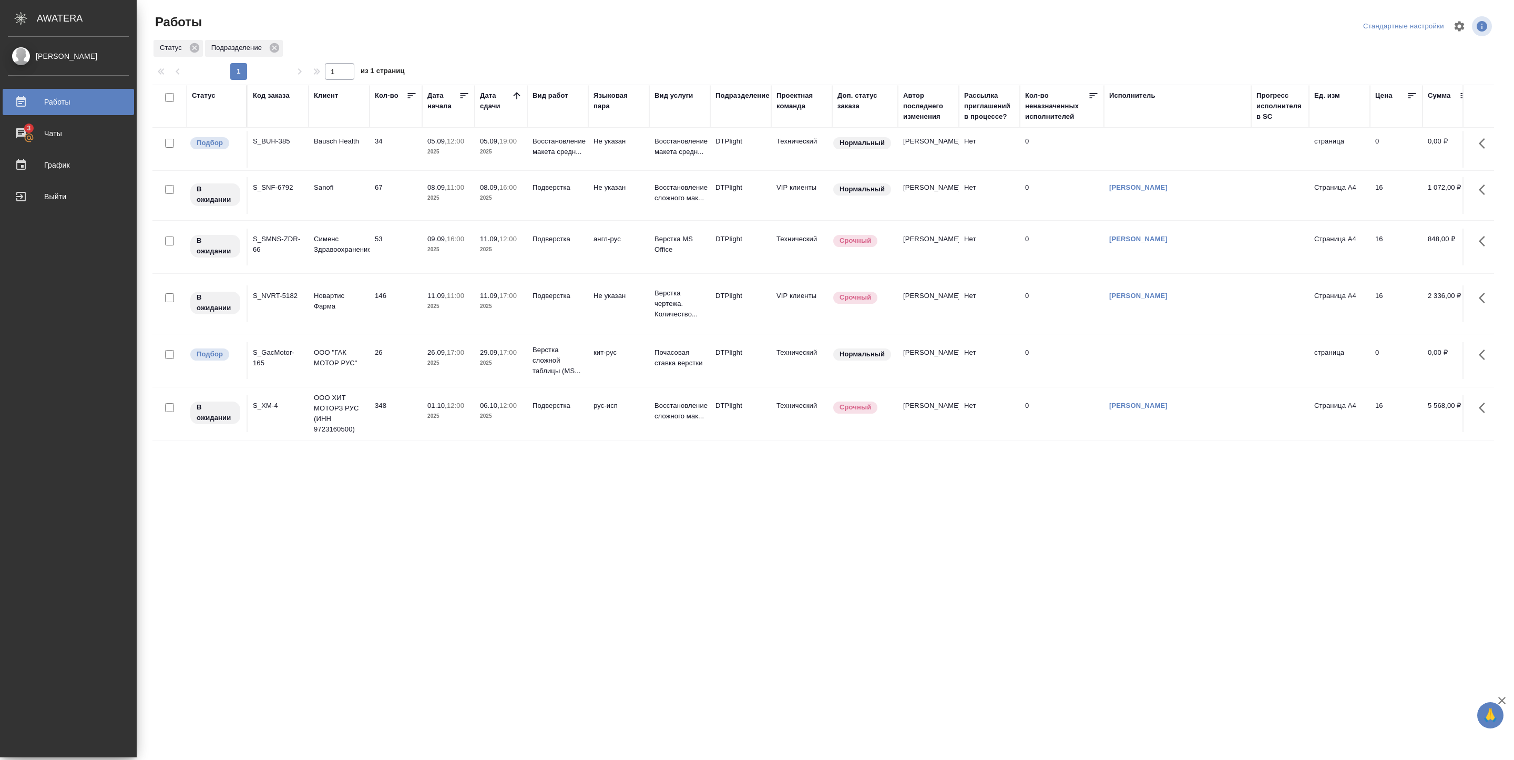 This screenshot has width=1514, height=760. What do you see at coordinates (865, 101) in the screenshot?
I see `div: Доп. статус заказа` at bounding box center [865, 101].